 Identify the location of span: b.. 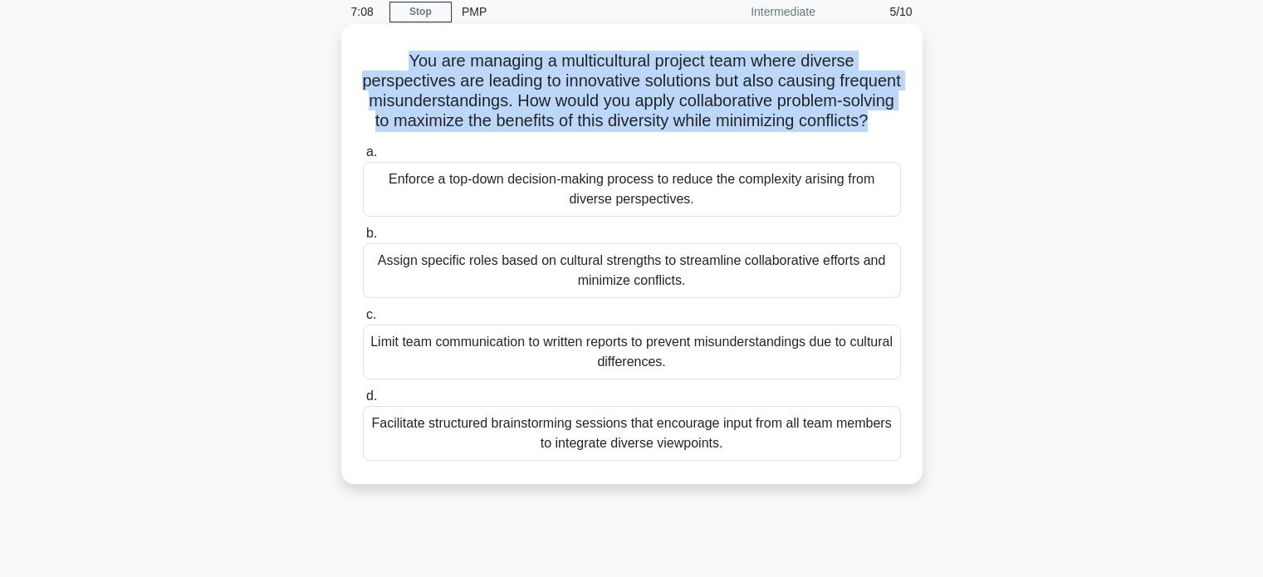
(371, 233).